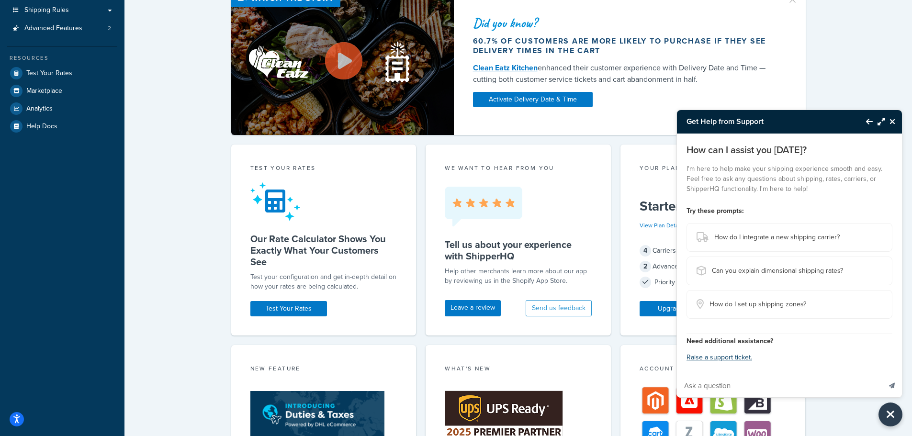 Image resolution: width=912 pixels, height=436 pixels. What do you see at coordinates (518, 168) in the screenshot?
I see `p: we want to hear from you` at bounding box center [518, 168].